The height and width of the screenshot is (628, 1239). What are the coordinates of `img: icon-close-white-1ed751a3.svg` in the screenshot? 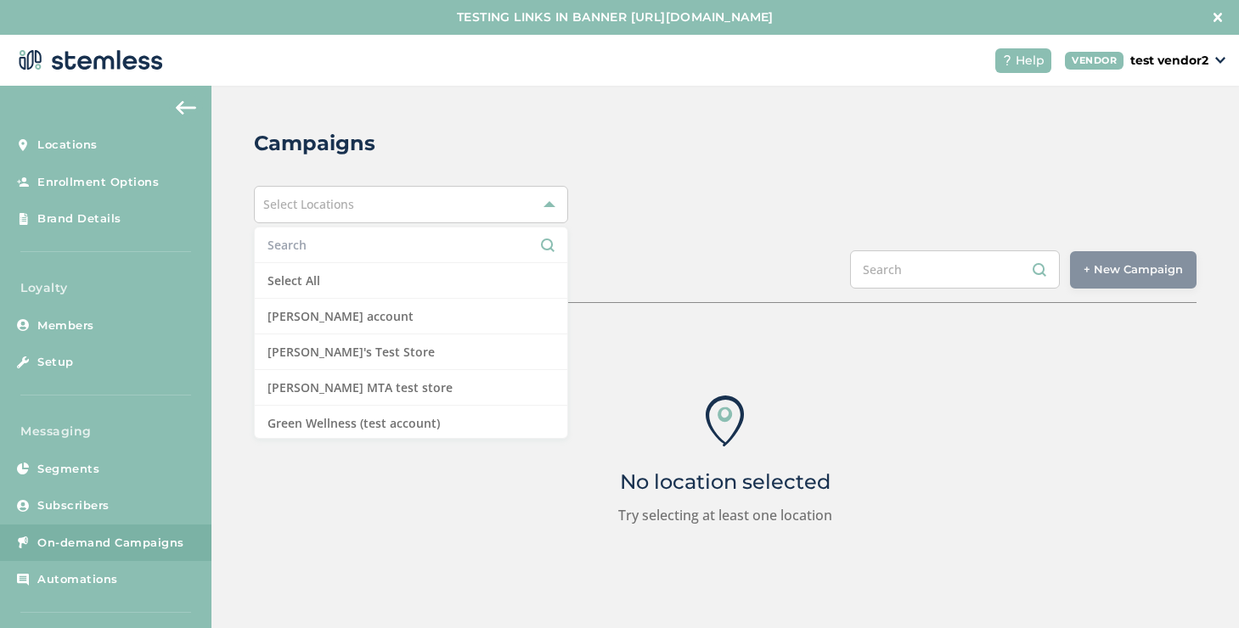 It's located at (1218, 17).